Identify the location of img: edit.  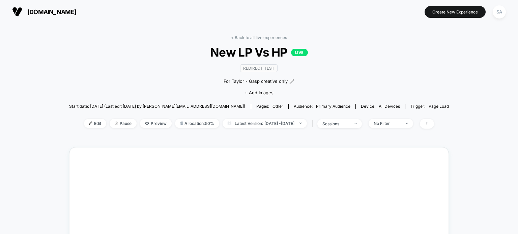
(91, 123).